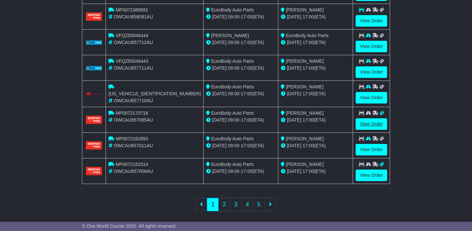 Image resolution: width=472 pixels, height=231 pixels. What do you see at coordinates (132, 138) in the screenshot?
I see `span: MP0072162893` at bounding box center [132, 138].